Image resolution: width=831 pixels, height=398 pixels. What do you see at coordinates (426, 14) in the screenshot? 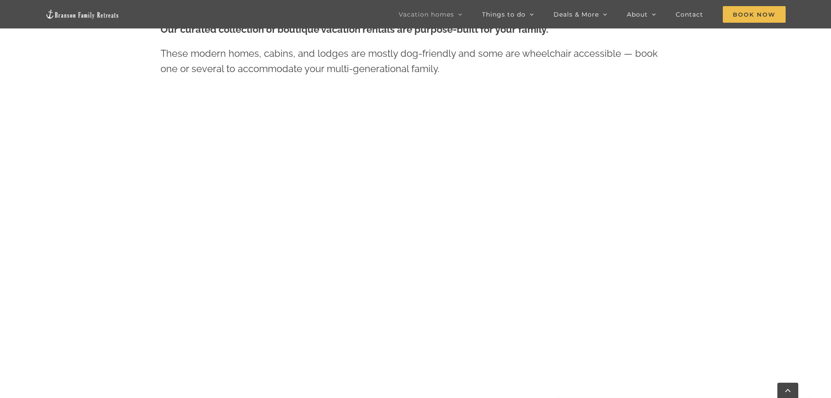
I see `span: Vacation homes` at bounding box center [426, 14].